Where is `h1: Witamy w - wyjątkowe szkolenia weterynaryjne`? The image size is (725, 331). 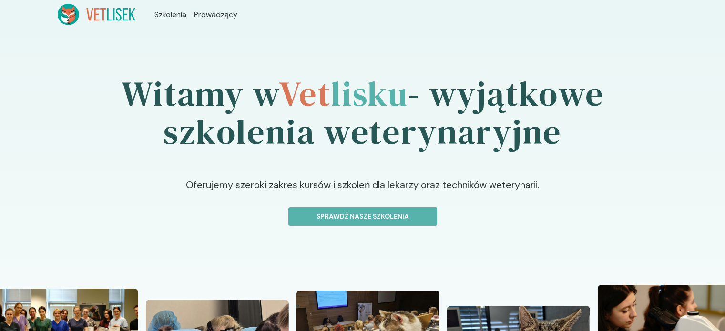 h1: Witamy w - wyjątkowe szkolenia weterynaryjne is located at coordinates (363, 113).